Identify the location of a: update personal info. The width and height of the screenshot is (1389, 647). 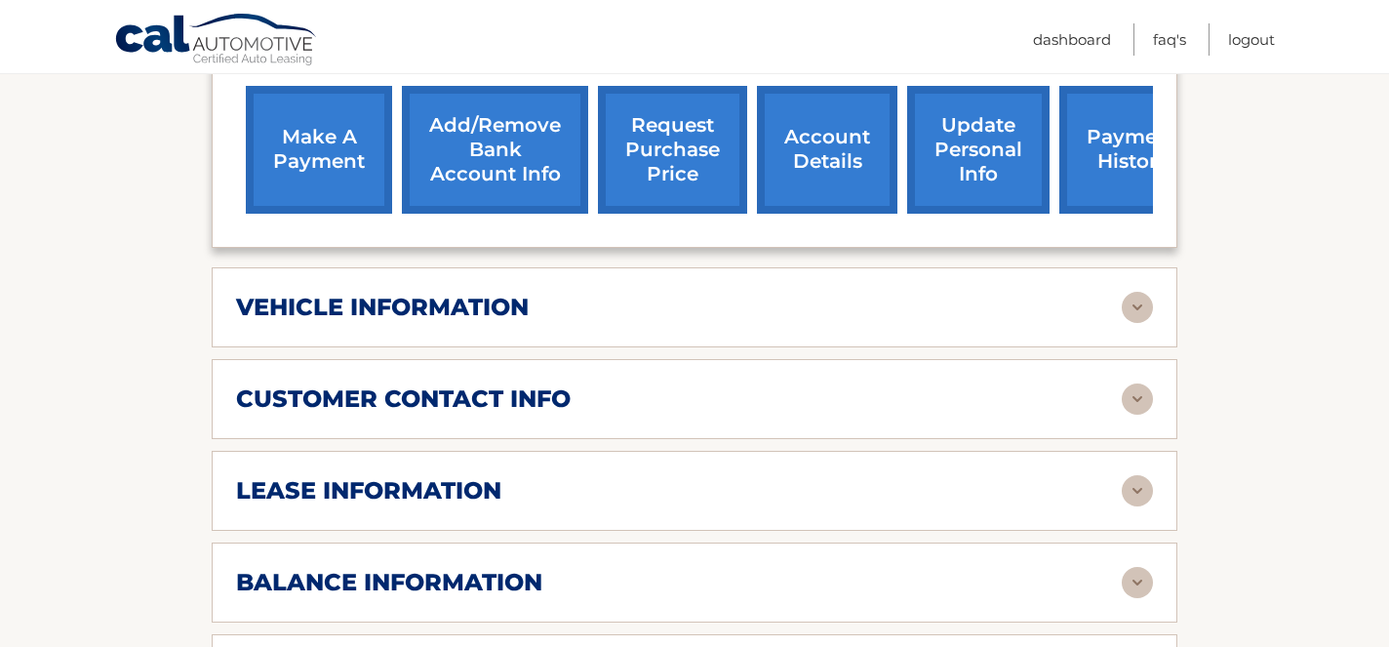
(978, 149).